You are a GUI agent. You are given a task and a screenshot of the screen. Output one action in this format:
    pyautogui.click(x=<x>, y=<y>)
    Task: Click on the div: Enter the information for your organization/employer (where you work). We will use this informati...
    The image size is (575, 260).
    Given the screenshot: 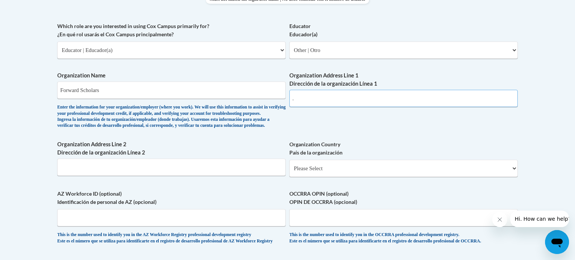 What is the action you would take?
    pyautogui.click(x=171, y=117)
    